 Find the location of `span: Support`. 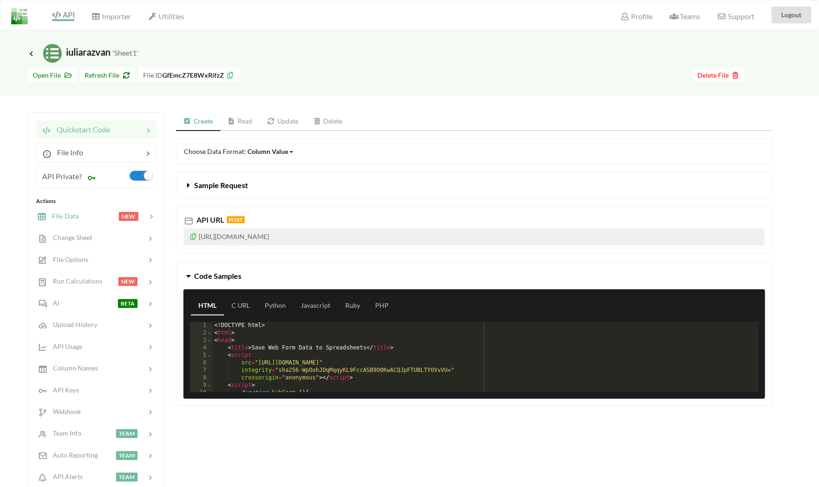

span: Support is located at coordinates (735, 16).